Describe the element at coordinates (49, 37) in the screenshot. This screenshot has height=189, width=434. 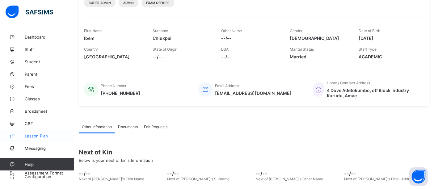
I see `span: Dashboard` at that location.